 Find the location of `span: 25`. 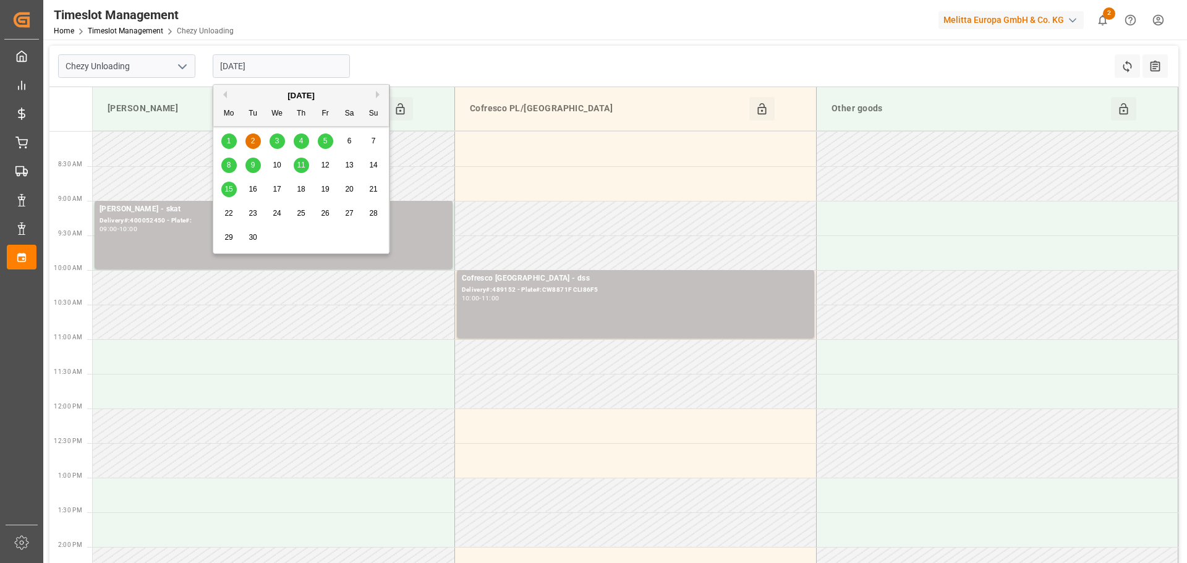

span: 25 is located at coordinates (301, 213).